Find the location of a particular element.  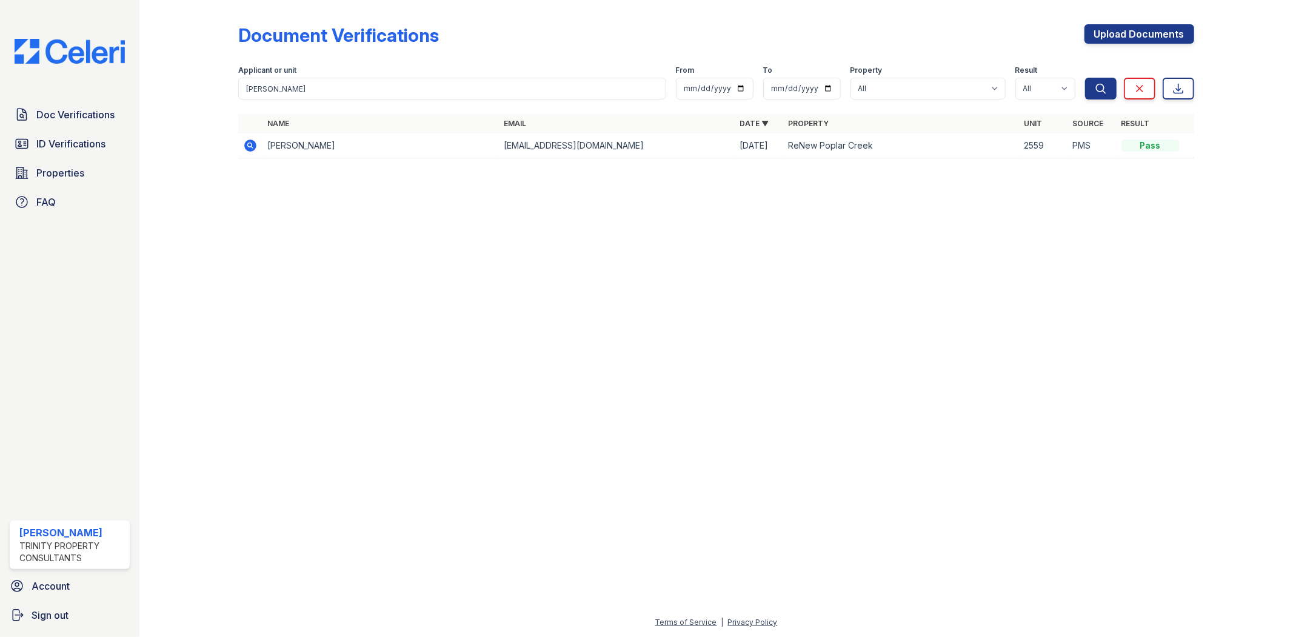

label: Result is located at coordinates (1026, 70).